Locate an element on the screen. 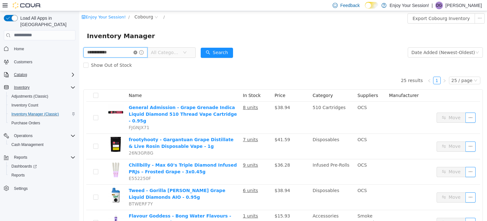  li: Previous Page is located at coordinates (350, 69).